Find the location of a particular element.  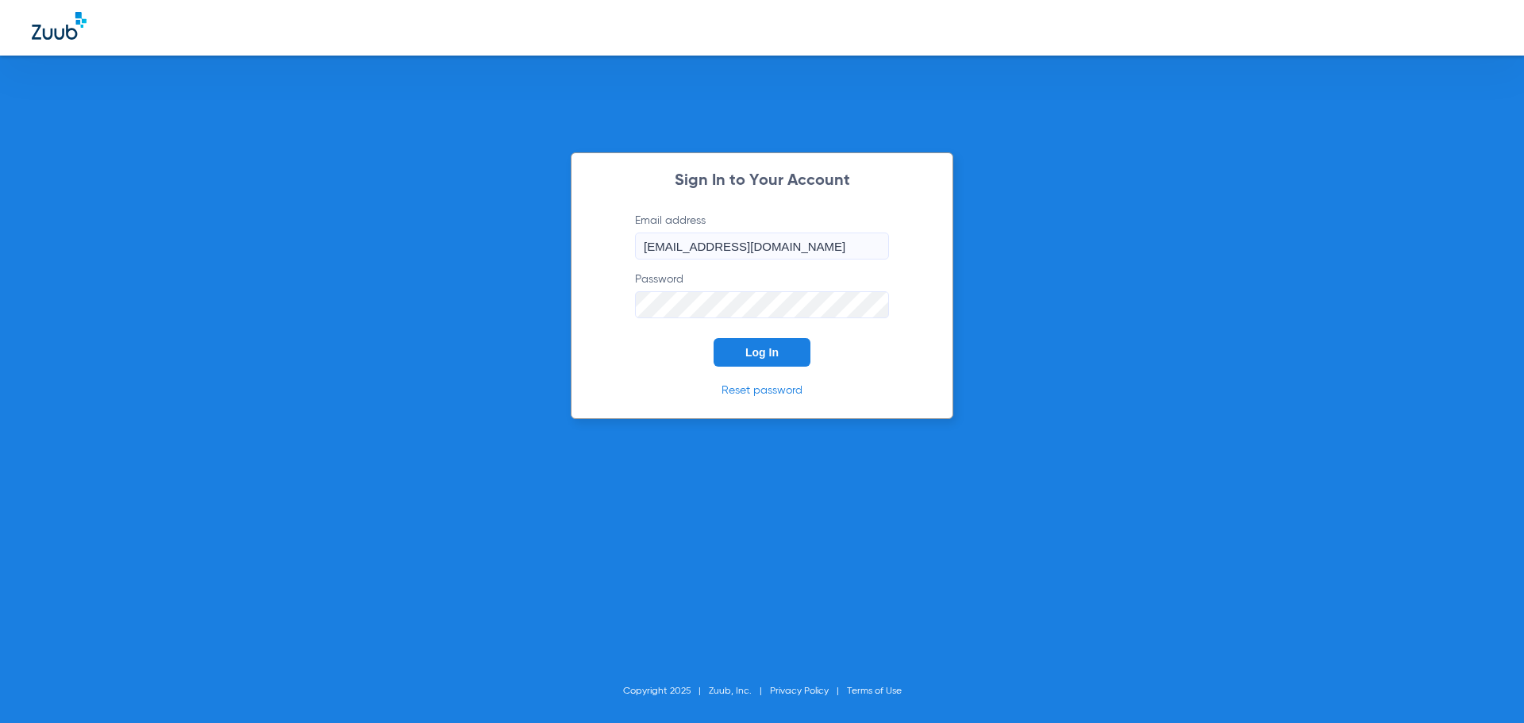

span: Log In is located at coordinates (762, 352).